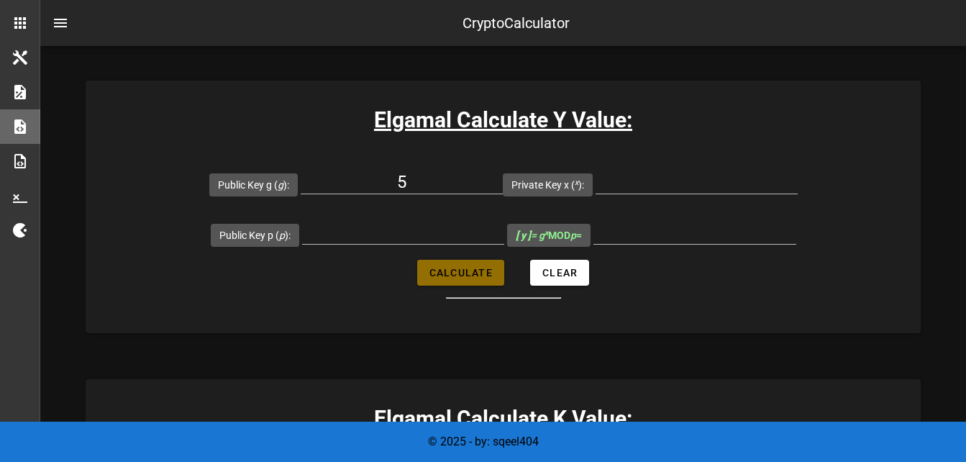 The image size is (966, 462). Describe the element at coordinates (516, 23) in the screenshot. I see `div: CryptoCalculator` at that location.